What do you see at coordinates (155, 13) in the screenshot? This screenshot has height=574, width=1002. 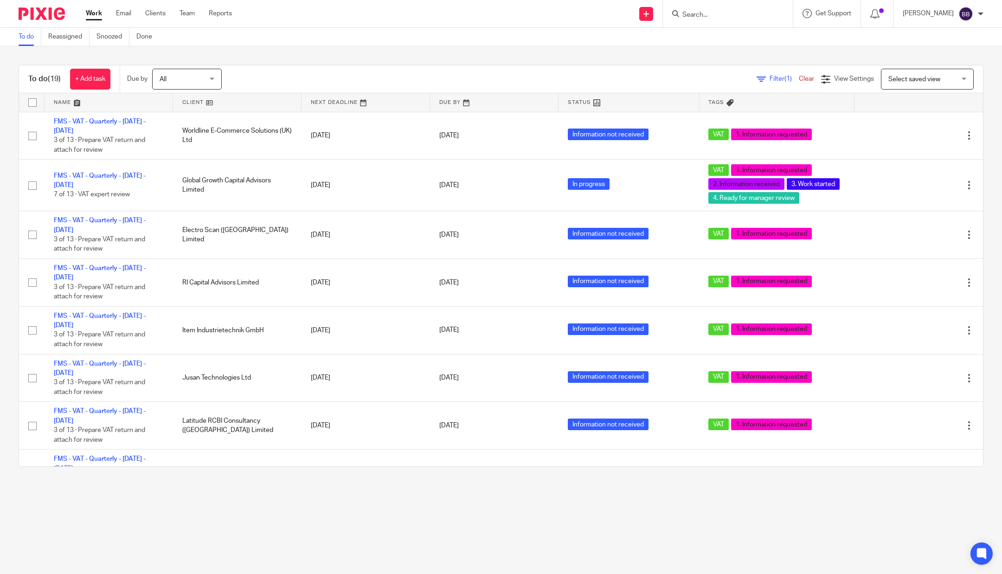 I see `a: Clients` at bounding box center [155, 13].